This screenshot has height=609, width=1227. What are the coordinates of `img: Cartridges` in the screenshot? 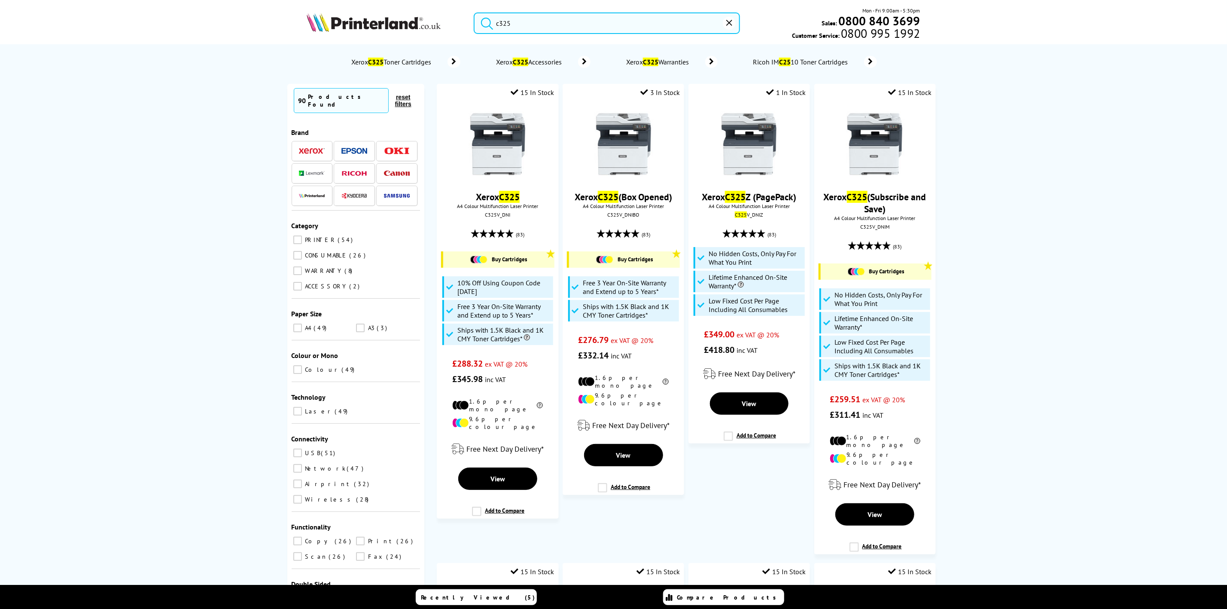 It's located at (857, 272).